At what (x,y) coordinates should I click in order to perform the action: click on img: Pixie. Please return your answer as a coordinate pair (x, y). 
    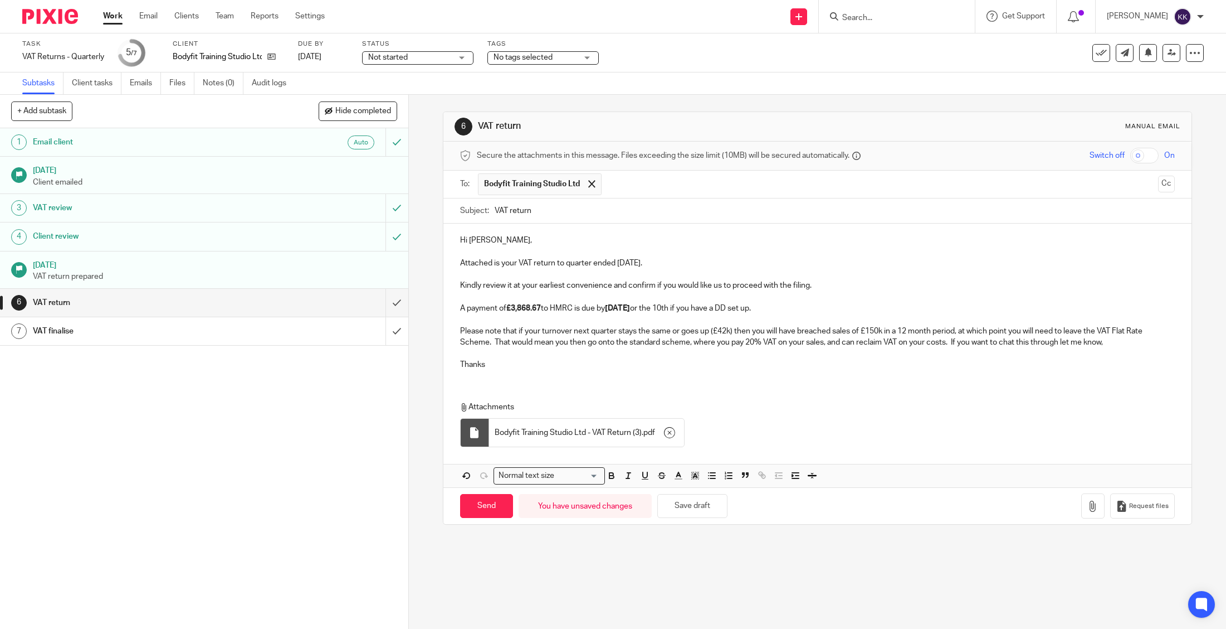
    Looking at the image, I should click on (50, 16).